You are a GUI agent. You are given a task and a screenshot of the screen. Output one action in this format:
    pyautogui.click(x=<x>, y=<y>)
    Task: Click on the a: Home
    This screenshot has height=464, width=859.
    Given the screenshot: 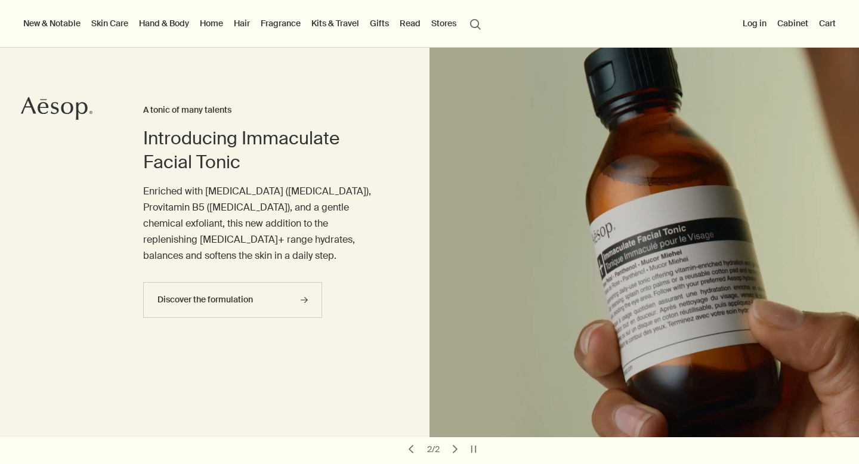 What is the action you would take?
    pyautogui.click(x=211, y=23)
    